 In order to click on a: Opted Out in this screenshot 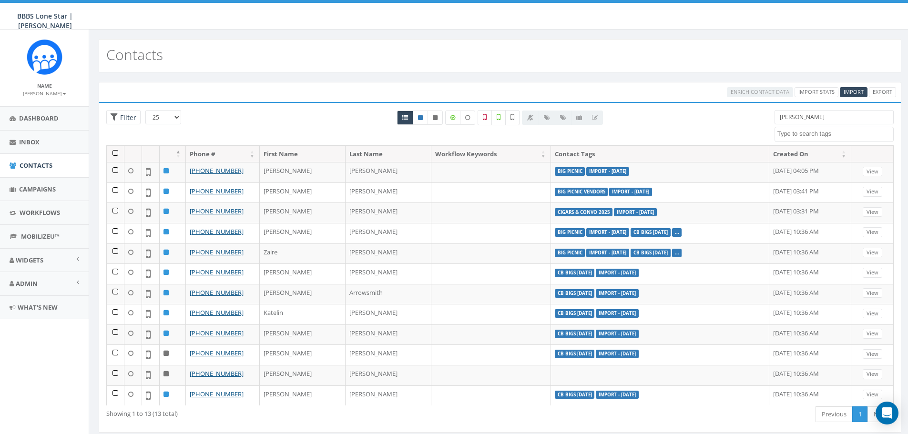, I will do `click(435, 118)`.